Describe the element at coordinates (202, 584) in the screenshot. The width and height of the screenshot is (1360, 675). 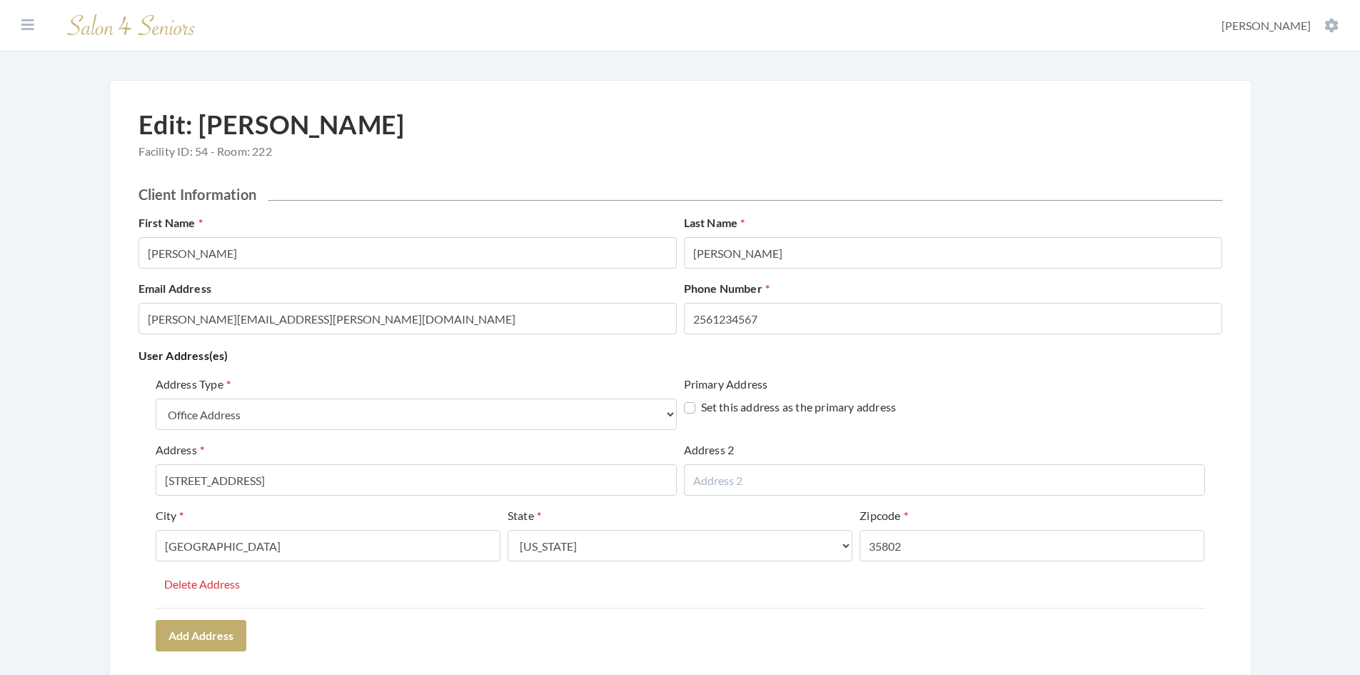
I see `button: Delete Address` at that location.